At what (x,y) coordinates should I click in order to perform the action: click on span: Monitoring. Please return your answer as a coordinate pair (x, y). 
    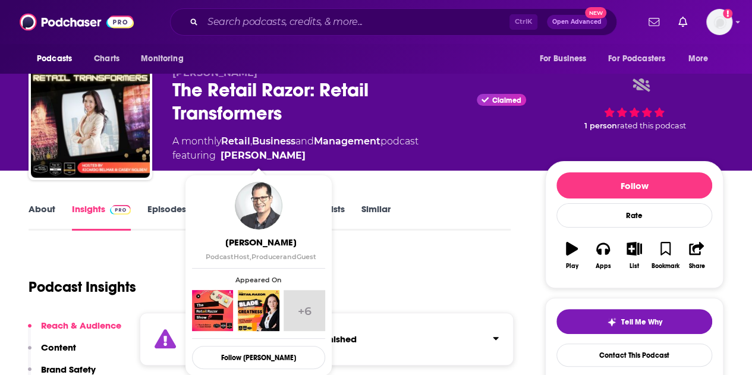
    Looking at the image, I should click on (162, 59).